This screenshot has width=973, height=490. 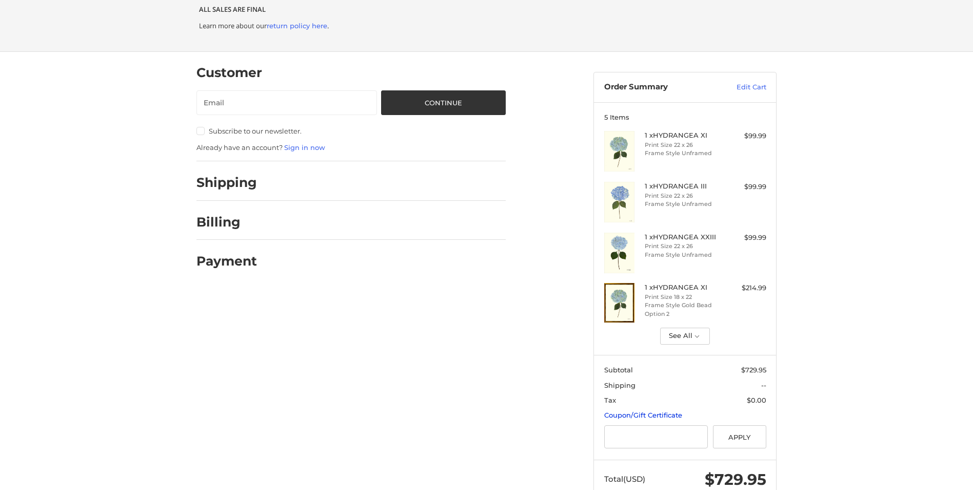 What do you see at coordinates (227, 182) in the screenshot?
I see `h2: Shipping` at bounding box center [227, 182].